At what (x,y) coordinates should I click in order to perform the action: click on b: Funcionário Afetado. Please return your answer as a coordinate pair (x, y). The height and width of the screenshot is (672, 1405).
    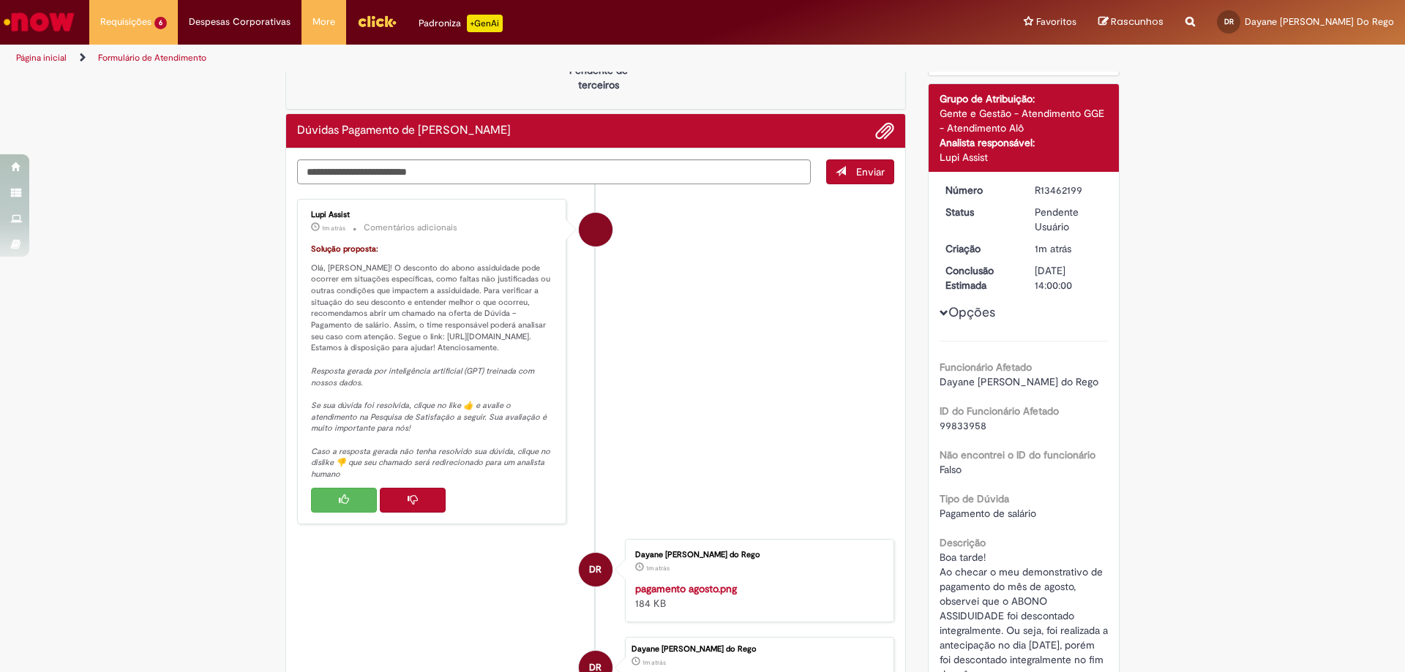
    Looking at the image, I should click on (985, 367).